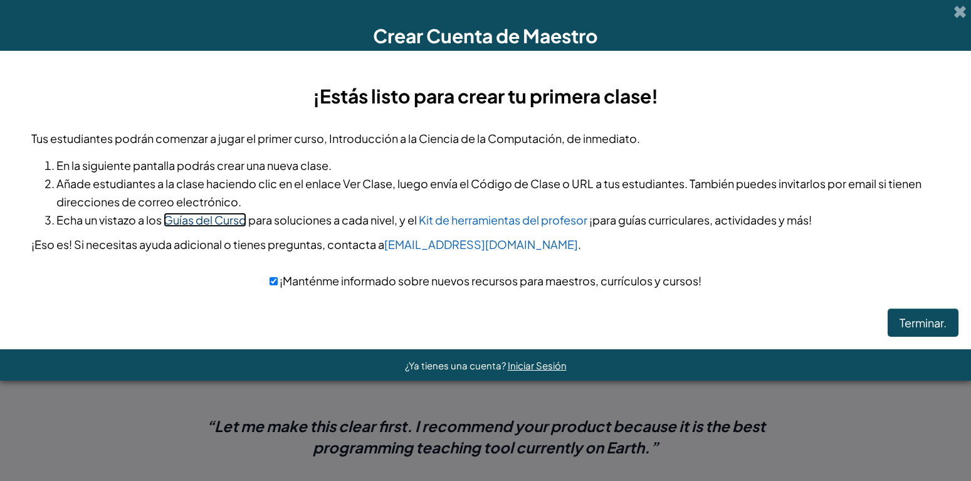  I want to click on span: Echa un vistazo a los, so click(109, 219).